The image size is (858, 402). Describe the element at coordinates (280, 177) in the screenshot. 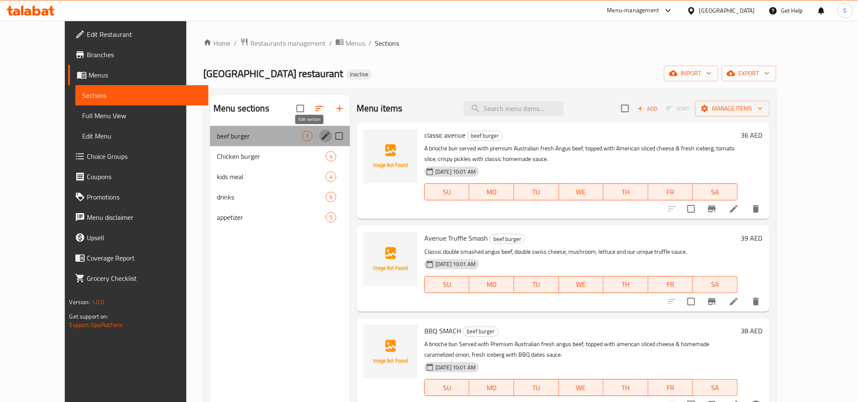

I see `div: kids meal4` at that location.